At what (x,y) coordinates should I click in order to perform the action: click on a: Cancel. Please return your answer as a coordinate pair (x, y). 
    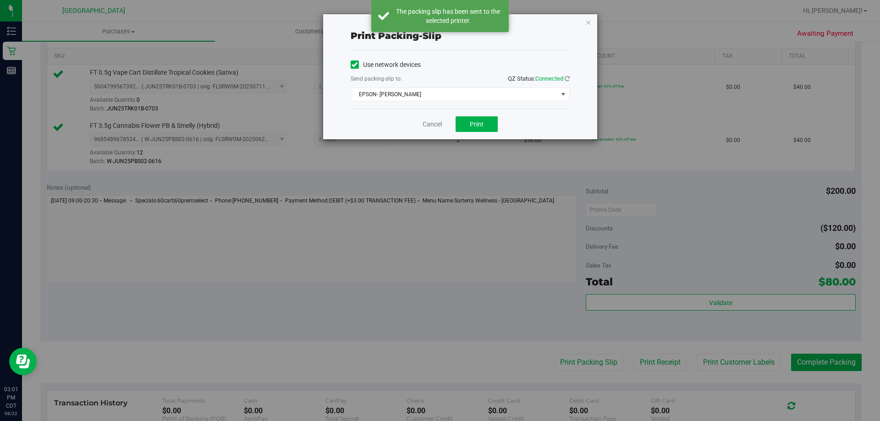
    Looking at the image, I should click on (432, 124).